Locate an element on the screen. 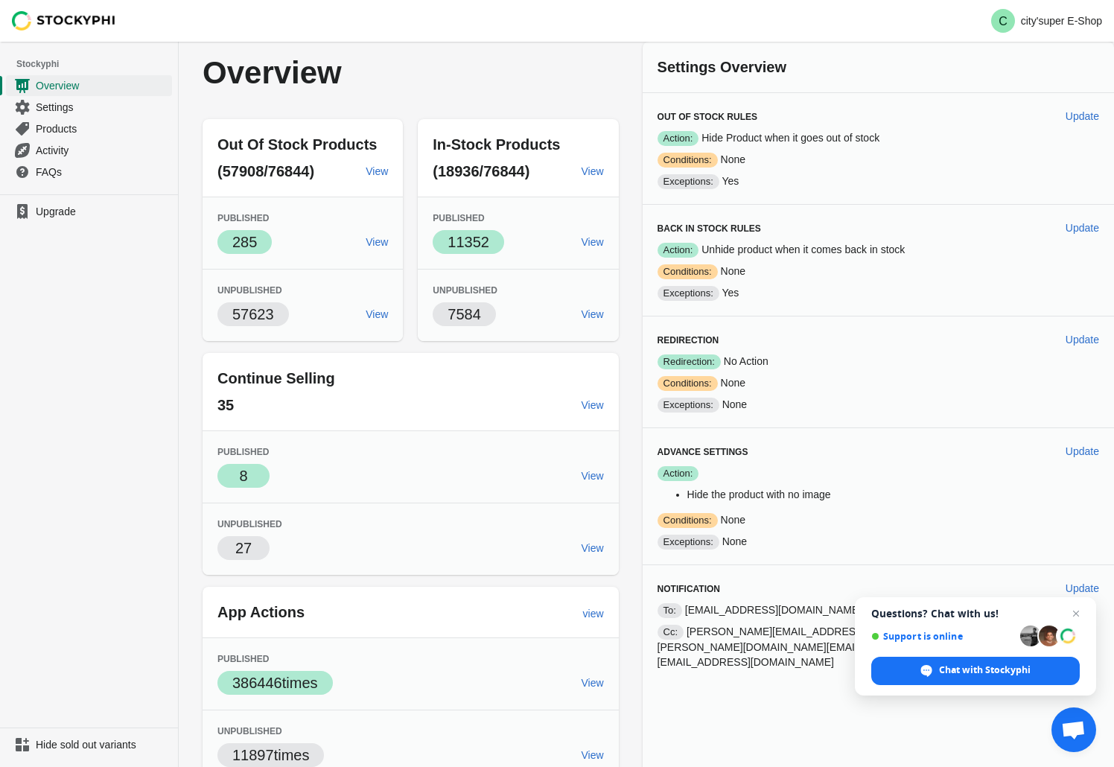 Image resolution: width=1114 pixels, height=767 pixels. span: 57623 is located at coordinates (253, 314).